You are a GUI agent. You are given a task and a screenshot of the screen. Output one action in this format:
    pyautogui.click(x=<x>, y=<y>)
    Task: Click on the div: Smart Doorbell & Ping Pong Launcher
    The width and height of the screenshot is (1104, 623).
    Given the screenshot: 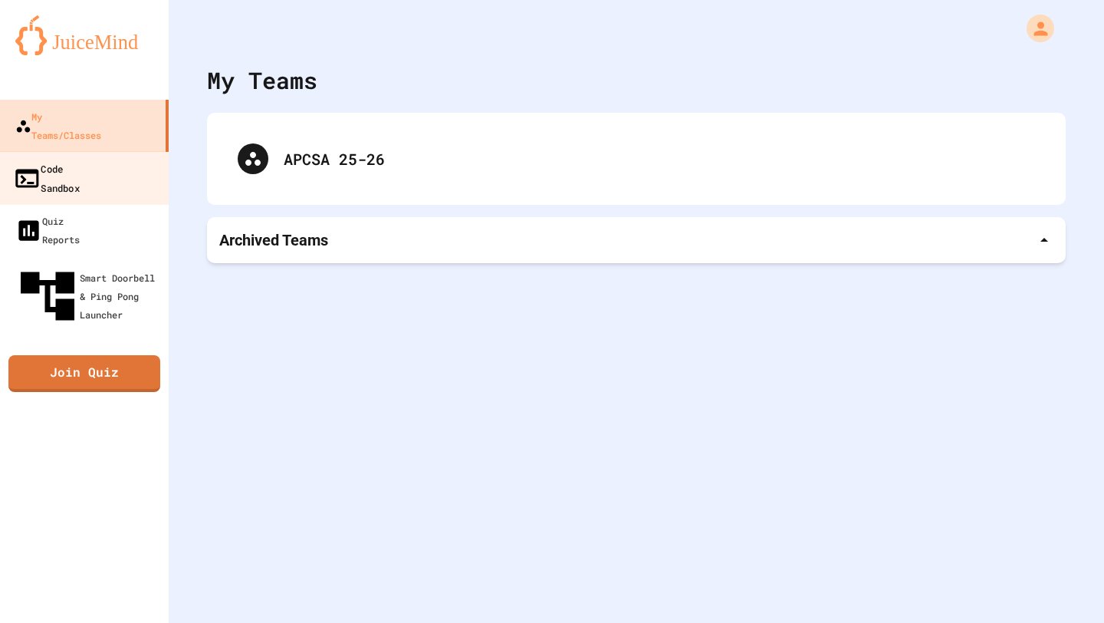 What is the action you would take?
    pyautogui.click(x=89, y=296)
    